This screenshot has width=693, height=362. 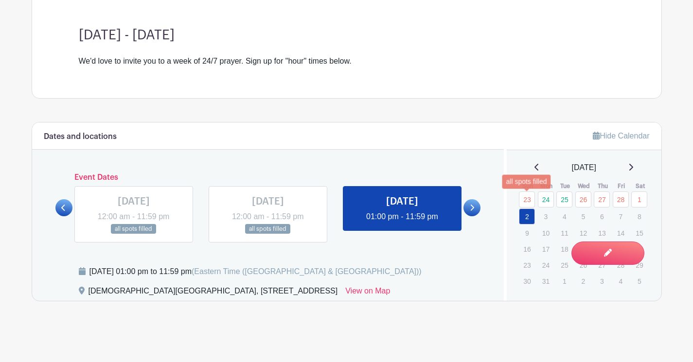 I want to click on p: 6, so click(x=601, y=216).